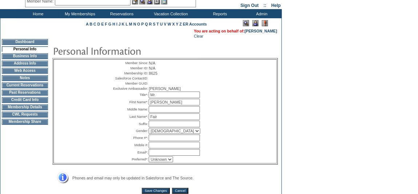 This screenshot has height=194, width=418. What do you see at coordinates (158, 24) in the screenshot?
I see `a: T` at bounding box center [158, 24].